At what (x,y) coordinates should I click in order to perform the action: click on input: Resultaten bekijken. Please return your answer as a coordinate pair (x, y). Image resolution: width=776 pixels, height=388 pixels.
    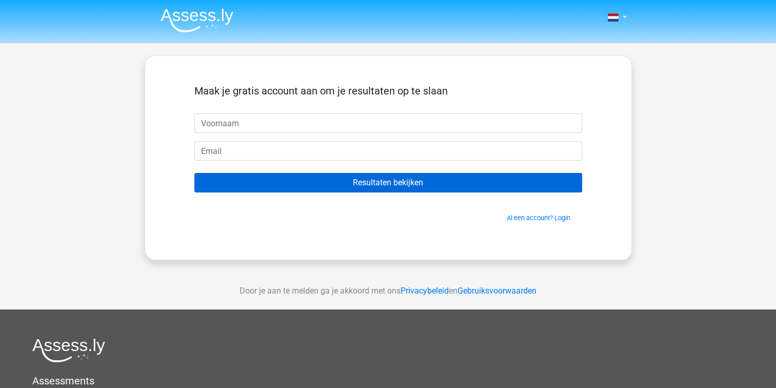
    Looking at the image, I should click on (388, 183).